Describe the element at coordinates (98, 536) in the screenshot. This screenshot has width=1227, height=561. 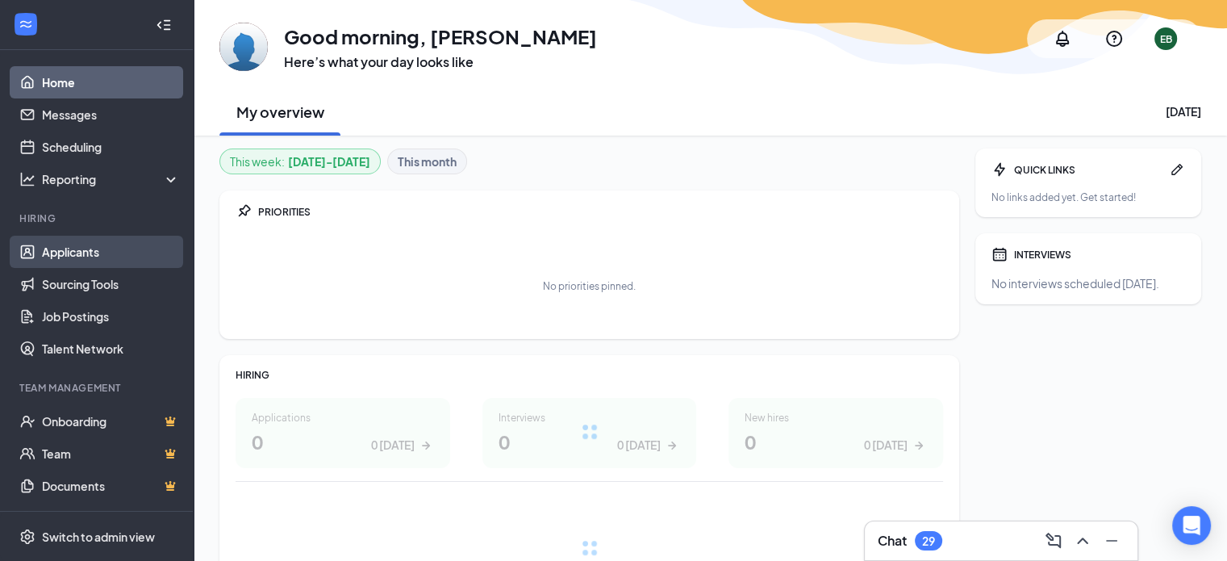
I see `div: Switch to admin view` at that location.